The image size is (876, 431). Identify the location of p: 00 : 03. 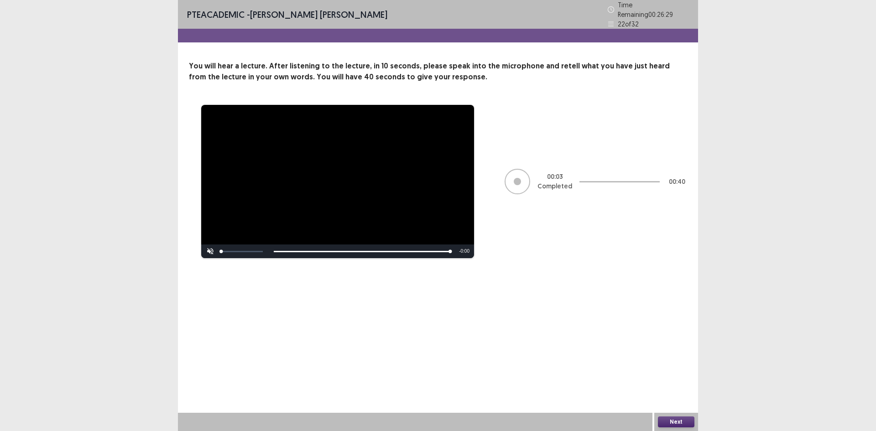
(555, 177).